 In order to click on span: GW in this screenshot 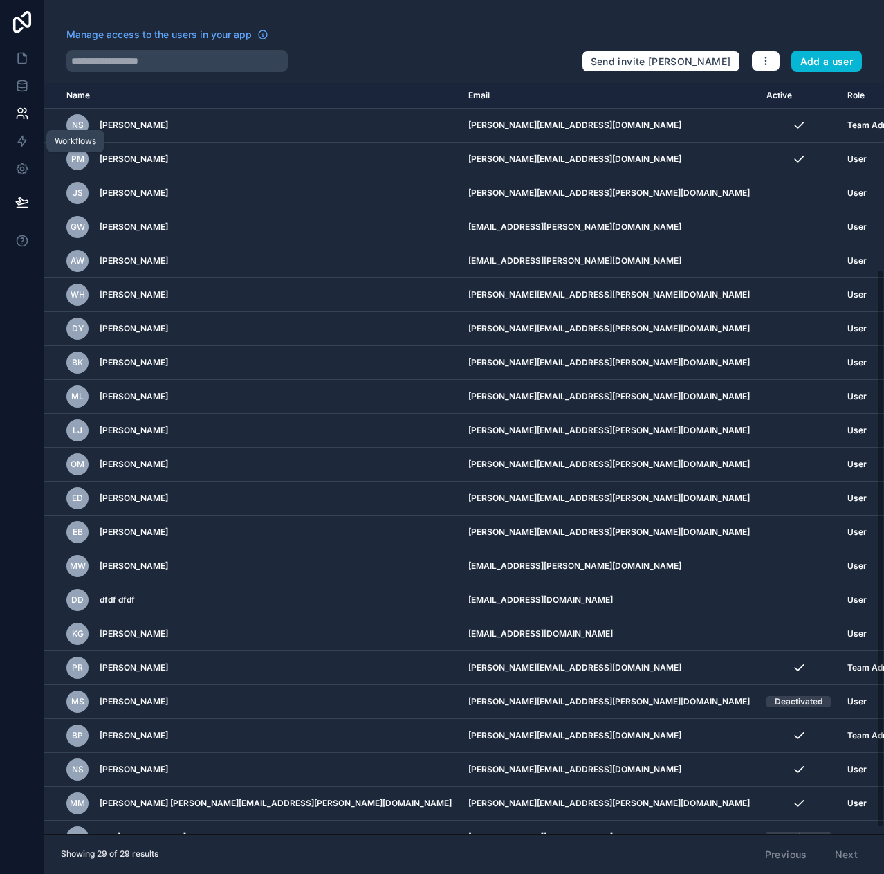, I will do `click(77, 227)`.